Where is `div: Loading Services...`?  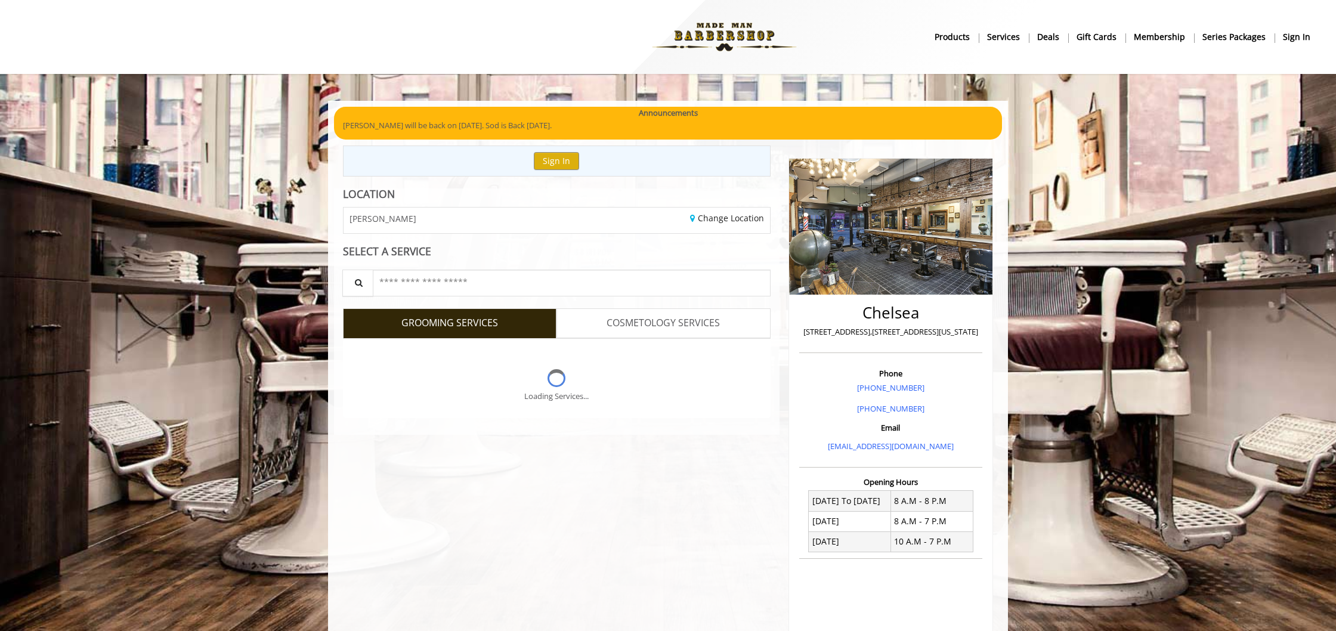 div: Loading Services... is located at coordinates (557, 396).